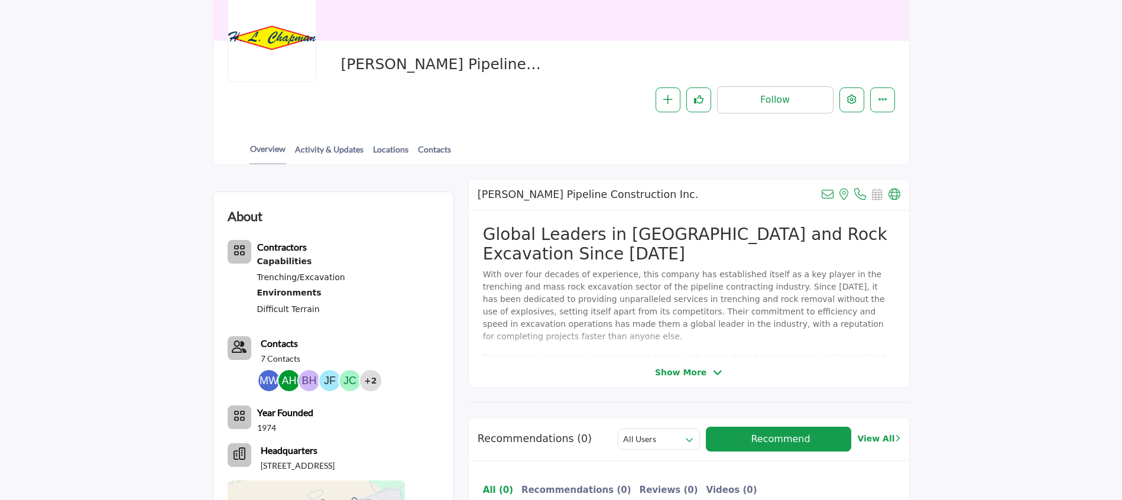 This screenshot has width=1122, height=500. What do you see at coordinates (534, 438) in the screenshot?
I see `h2: Recommendations (0)` at bounding box center [534, 438].